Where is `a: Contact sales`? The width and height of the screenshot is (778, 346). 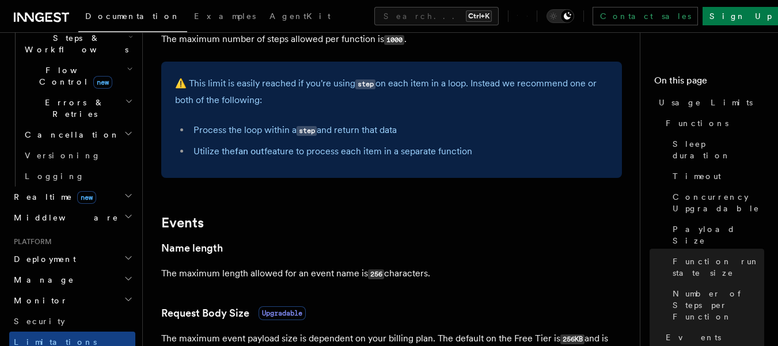
a: Contact sales is located at coordinates (645, 16).